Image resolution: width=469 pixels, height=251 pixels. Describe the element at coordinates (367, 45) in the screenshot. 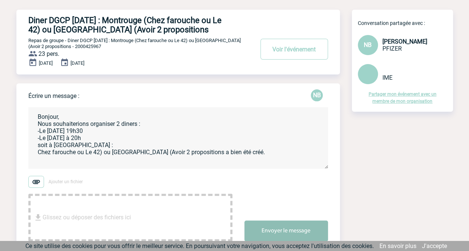

I see `span: NB` at that location.